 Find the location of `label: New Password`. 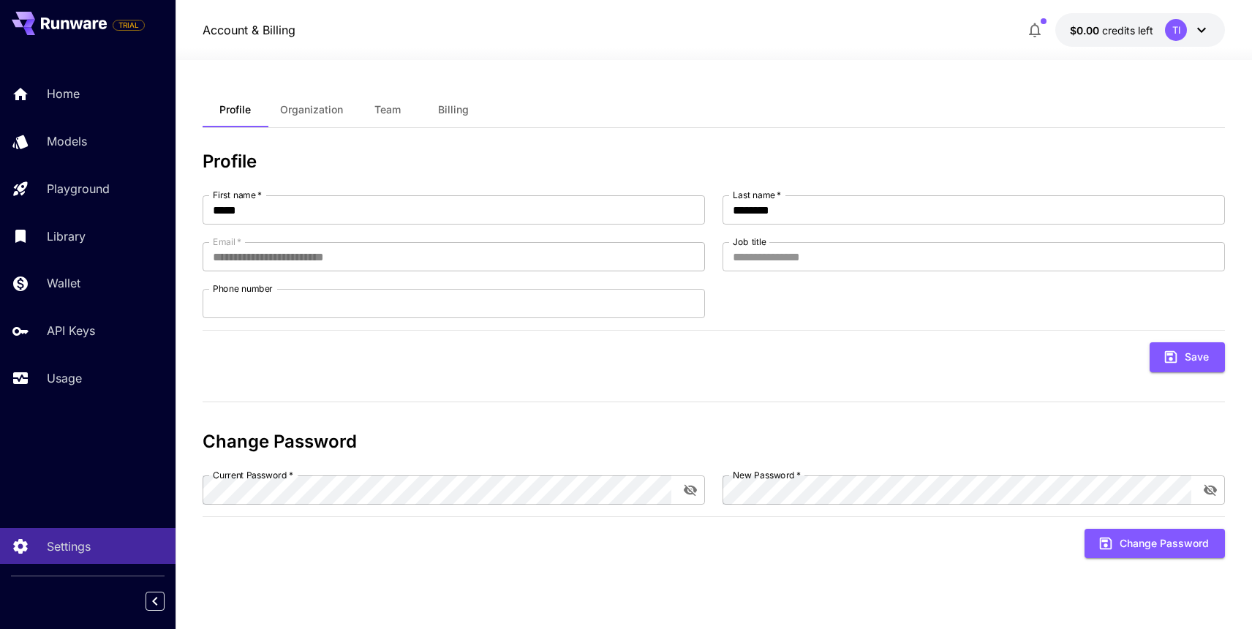

label: New Password is located at coordinates (767, 475).